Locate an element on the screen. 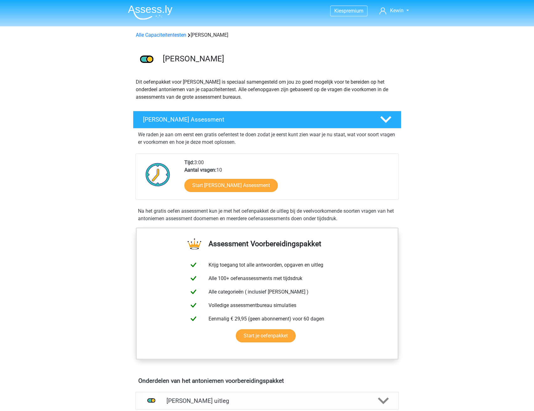 The image size is (534, 411). a: Start je oefenpakket is located at coordinates (265, 336).